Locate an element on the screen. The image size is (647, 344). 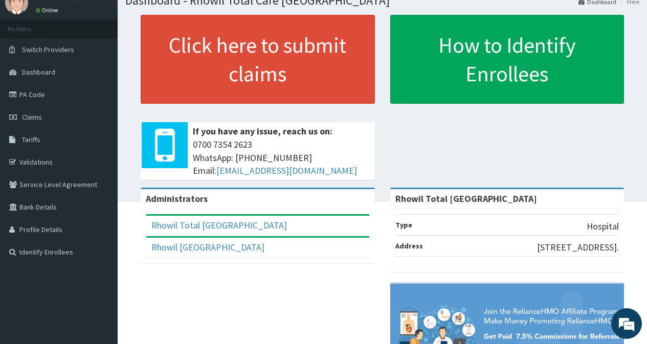
div: Chat with us now is located at coordinates (113, 64).